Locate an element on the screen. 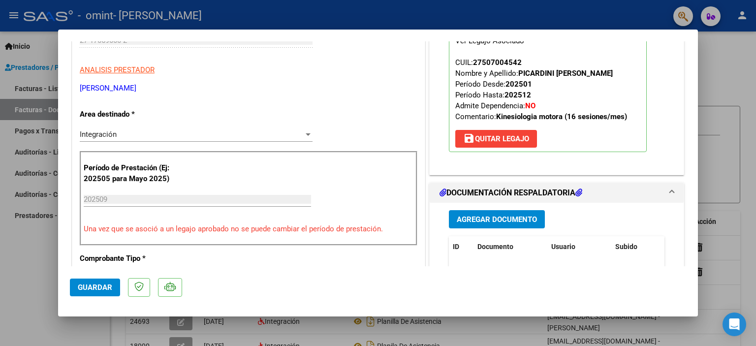 The image size is (756, 346). mat-icon: save is located at coordinates (469, 138).